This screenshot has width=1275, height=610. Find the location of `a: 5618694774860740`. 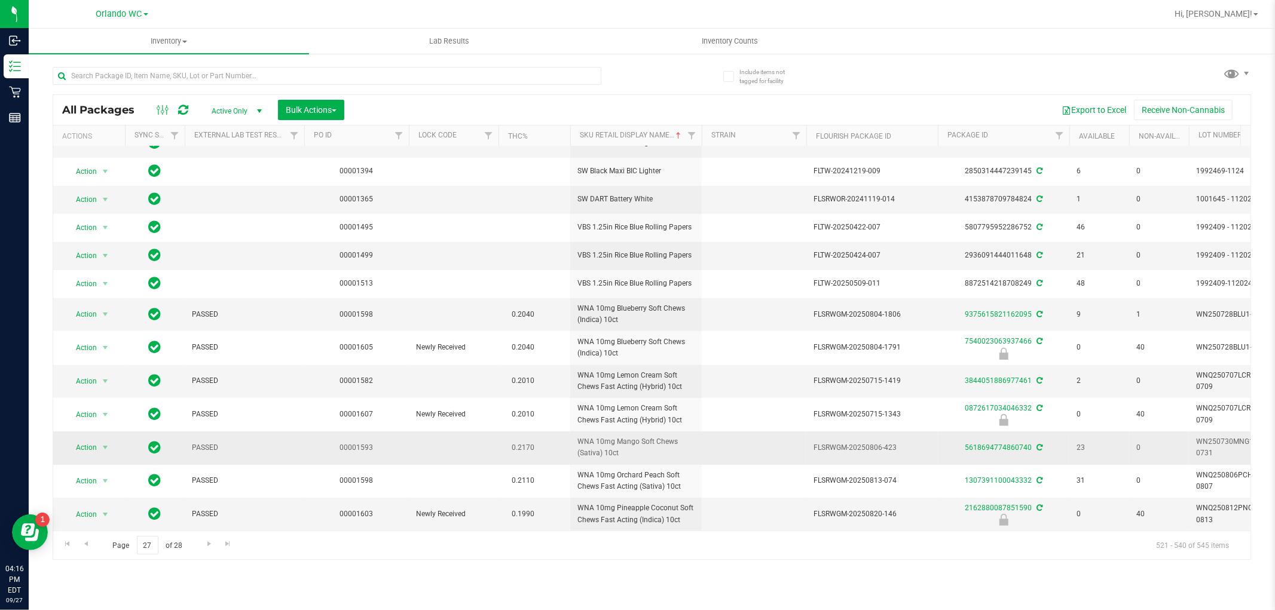

a: 5618694774860740 is located at coordinates (998, 448).